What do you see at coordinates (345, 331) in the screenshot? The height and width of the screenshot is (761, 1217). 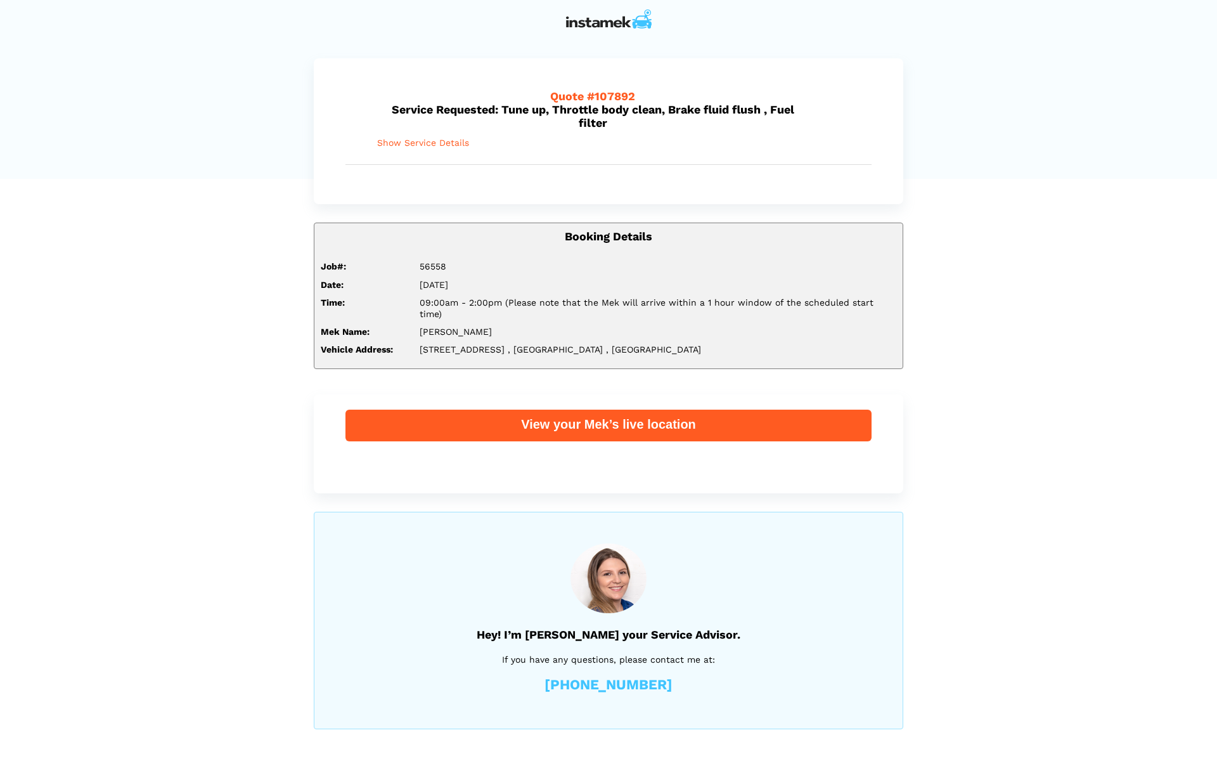 I see `strong: Mek Name:` at bounding box center [345, 331].